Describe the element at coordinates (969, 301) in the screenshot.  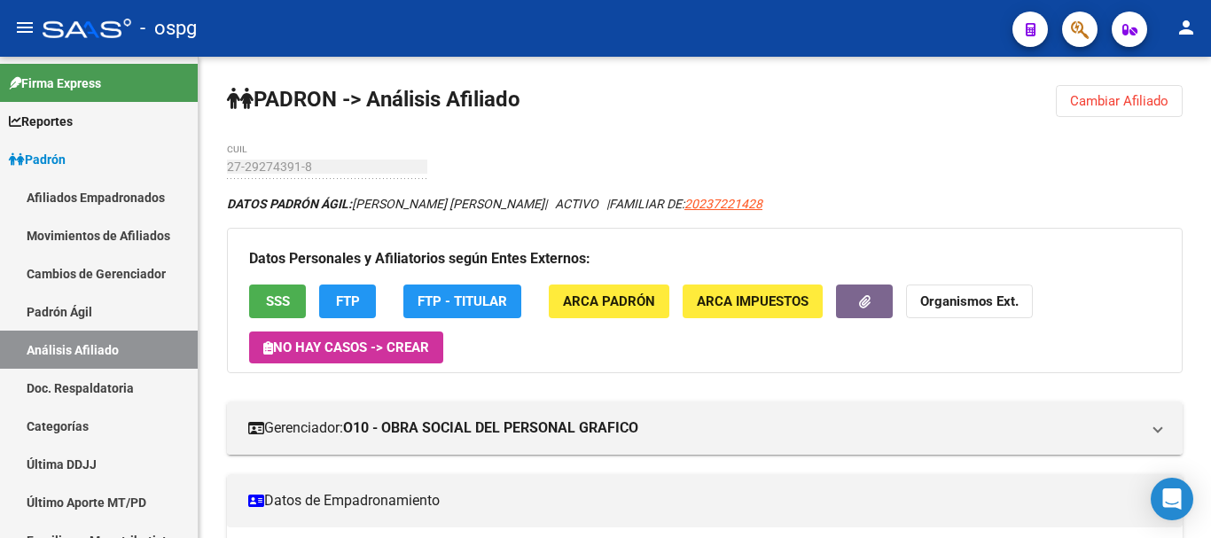
I see `button: Organismos Ext.` at that location.